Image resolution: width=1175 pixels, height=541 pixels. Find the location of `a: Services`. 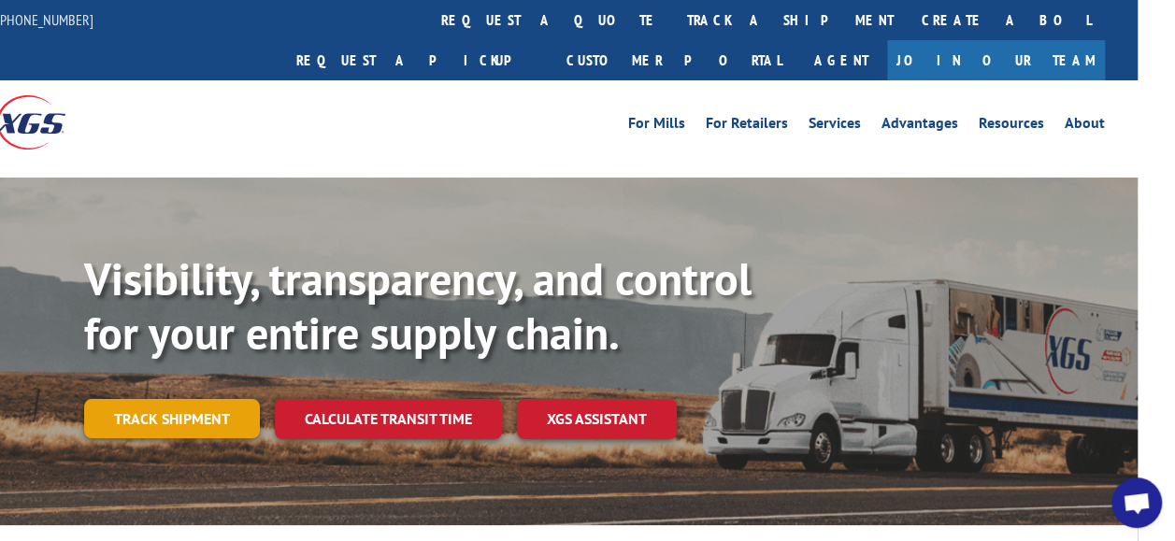

a: Services is located at coordinates (835, 126).